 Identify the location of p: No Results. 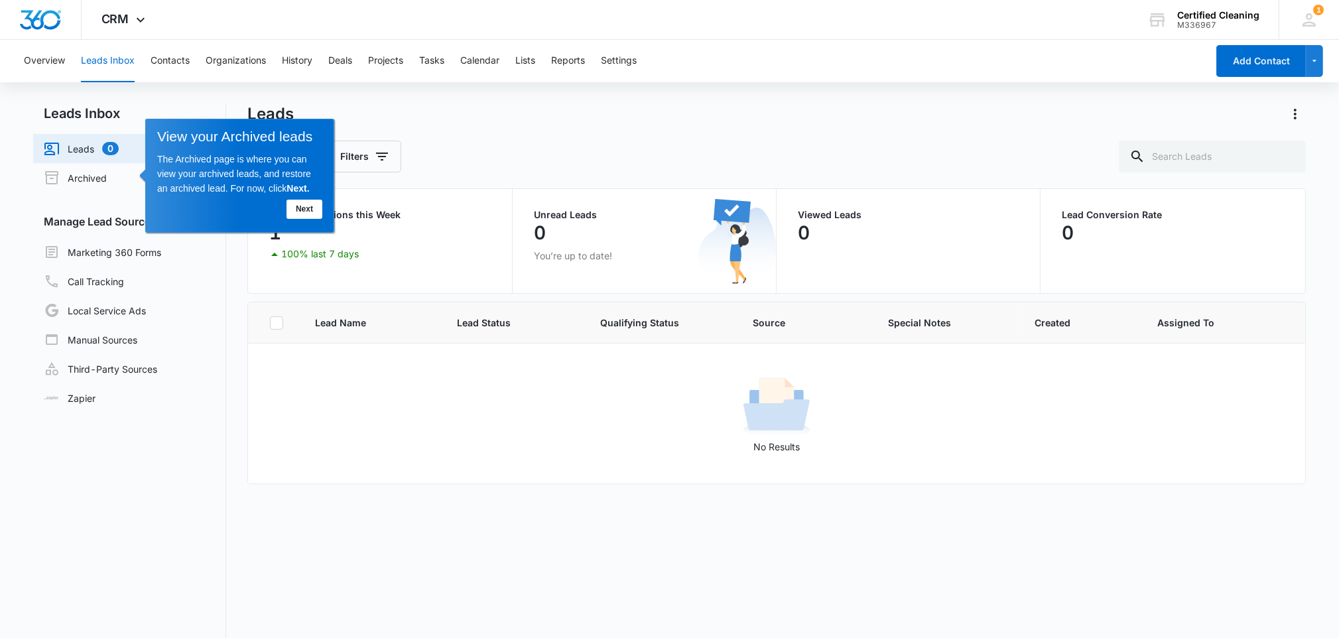
(776, 446).